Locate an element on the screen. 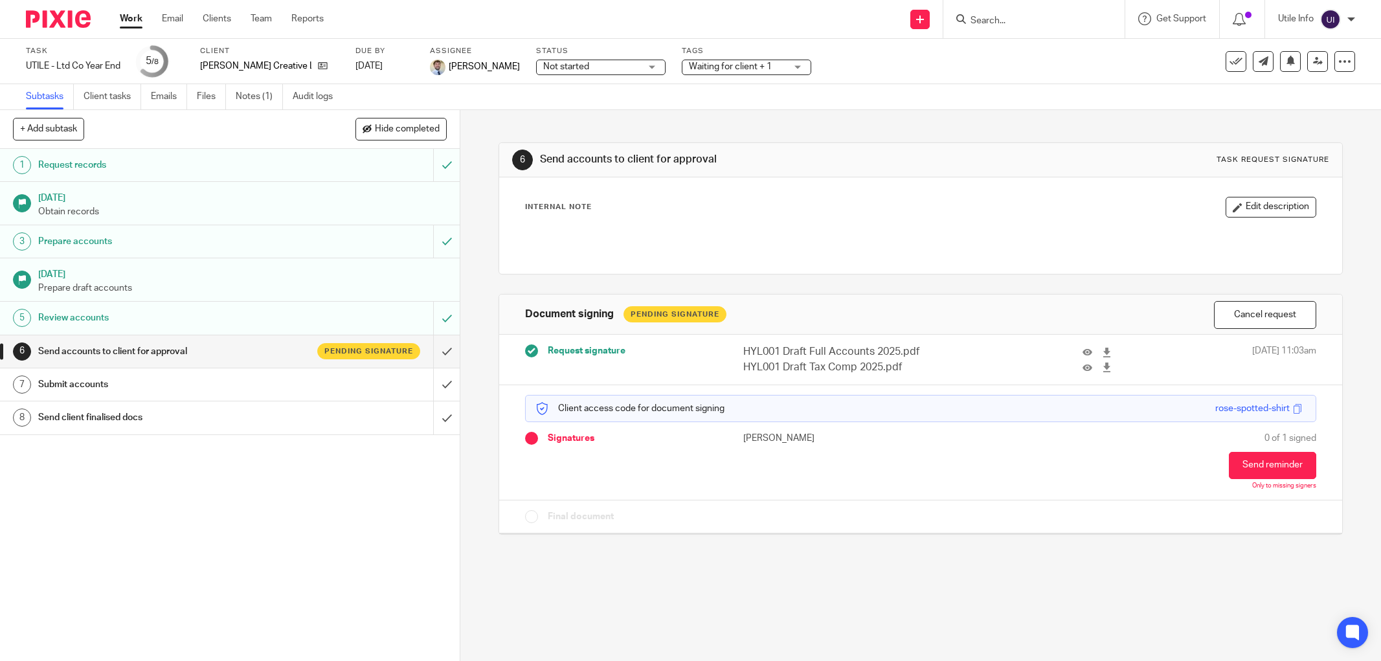  a: Emails is located at coordinates (169, 96).